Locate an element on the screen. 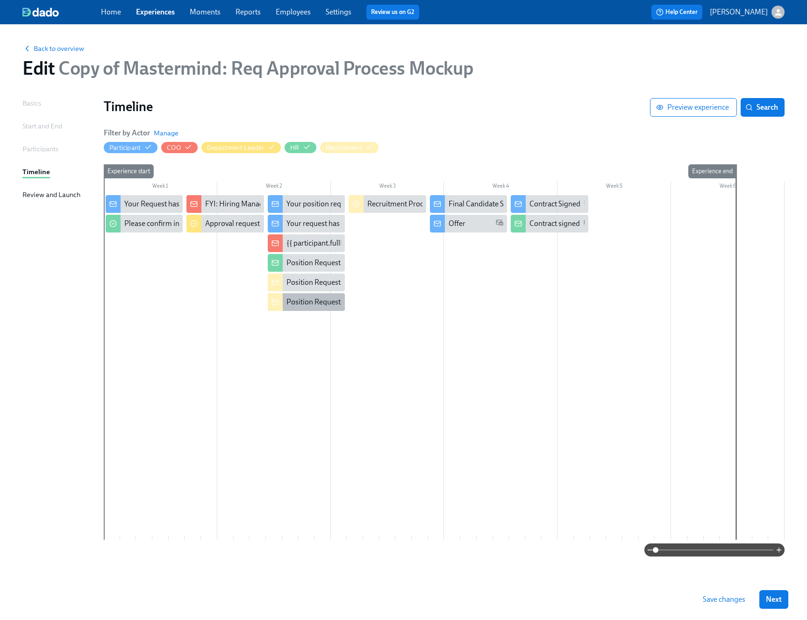 The height and width of the screenshot is (620, 807). div: Participants is located at coordinates (40, 149).